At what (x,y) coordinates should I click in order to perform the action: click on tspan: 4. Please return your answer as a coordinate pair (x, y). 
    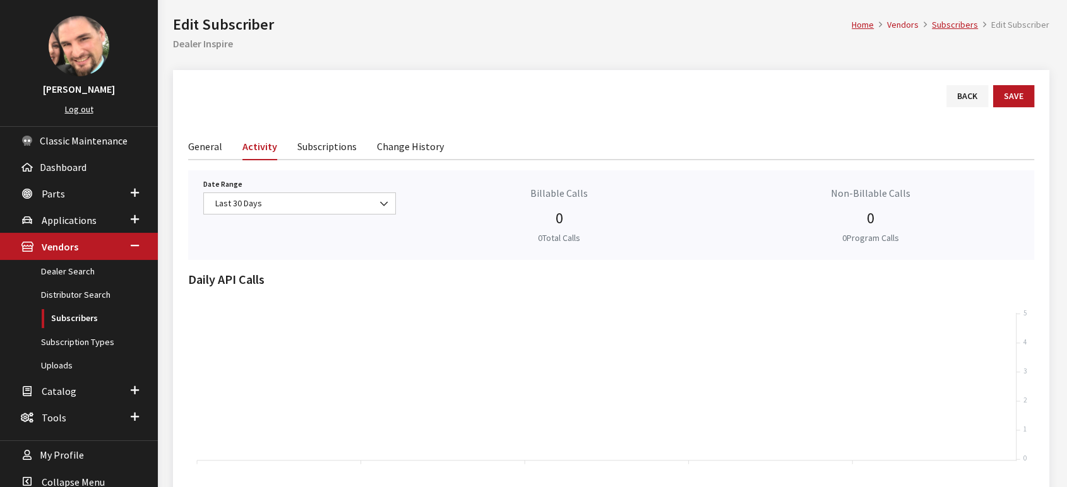
    Looking at the image, I should click on (1025, 342).